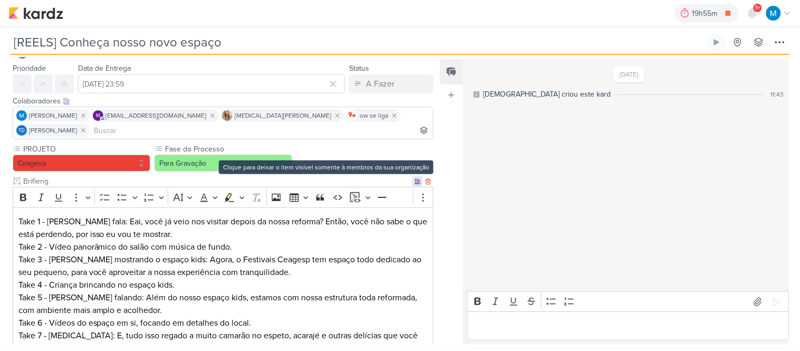 The height and width of the screenshot is (351, 800). What do you see at coordinates (223, 101) in the screenshot?
I see `div: Colaboradores` at bounding box center [223, 101].